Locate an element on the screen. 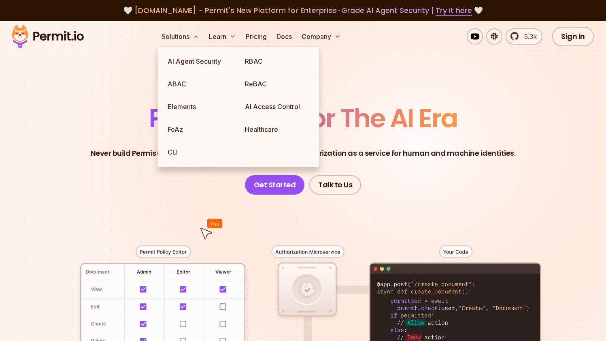  img: Permit logo is located at coordinates (48, 36).